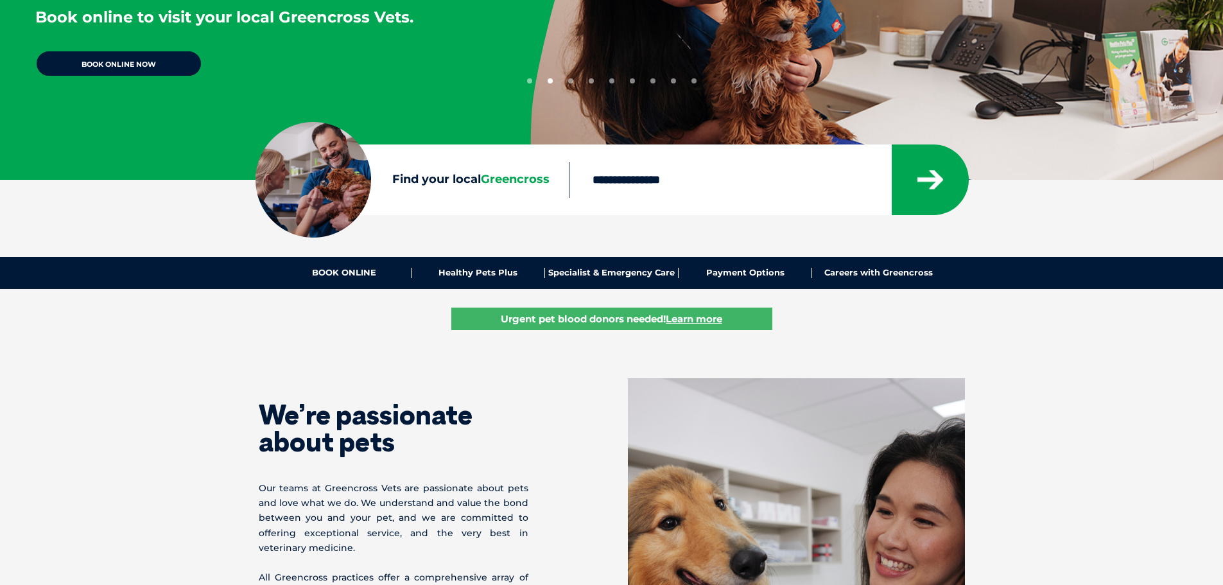  Describe the element at coordinates (745, 273) in the screenshot. I see `a: Payment Options` at that location.